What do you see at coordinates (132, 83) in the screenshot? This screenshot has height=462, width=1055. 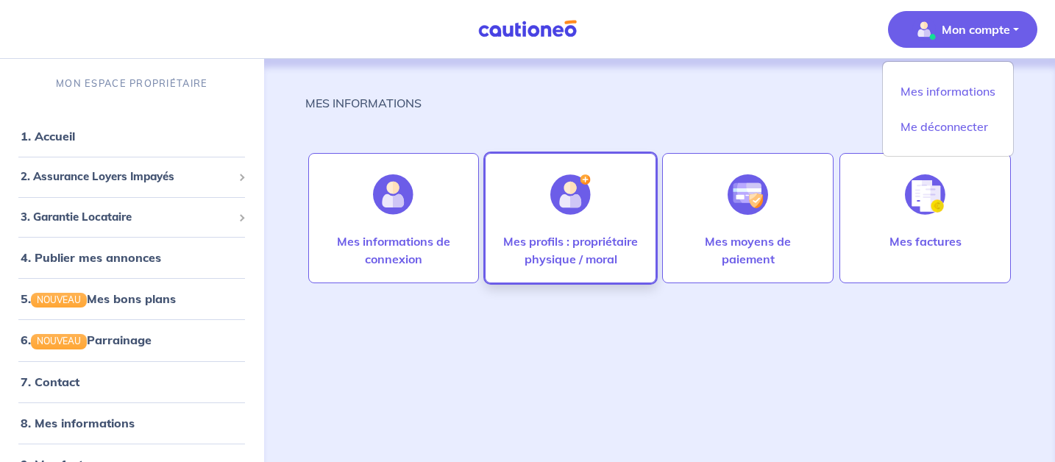 I see `p: MON ESPACE PROPRIÉTAIRE` at bounding box center [132, 83].